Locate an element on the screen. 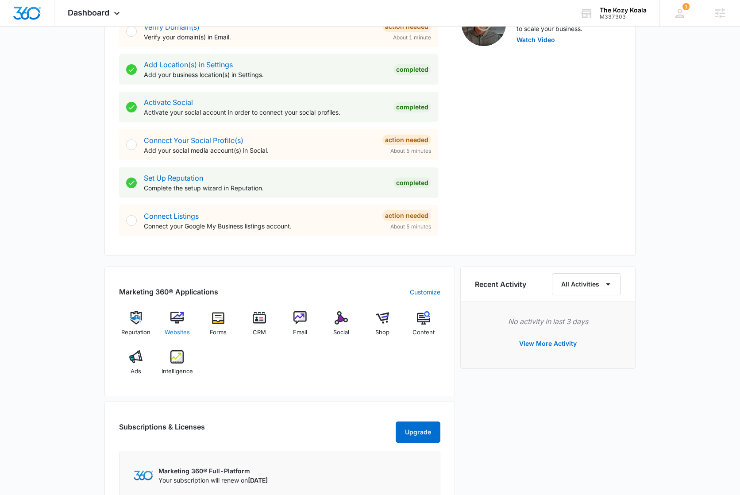 The height and width of the screenshot is (495, 740). span: Shop is located at coordinates (383, 332).